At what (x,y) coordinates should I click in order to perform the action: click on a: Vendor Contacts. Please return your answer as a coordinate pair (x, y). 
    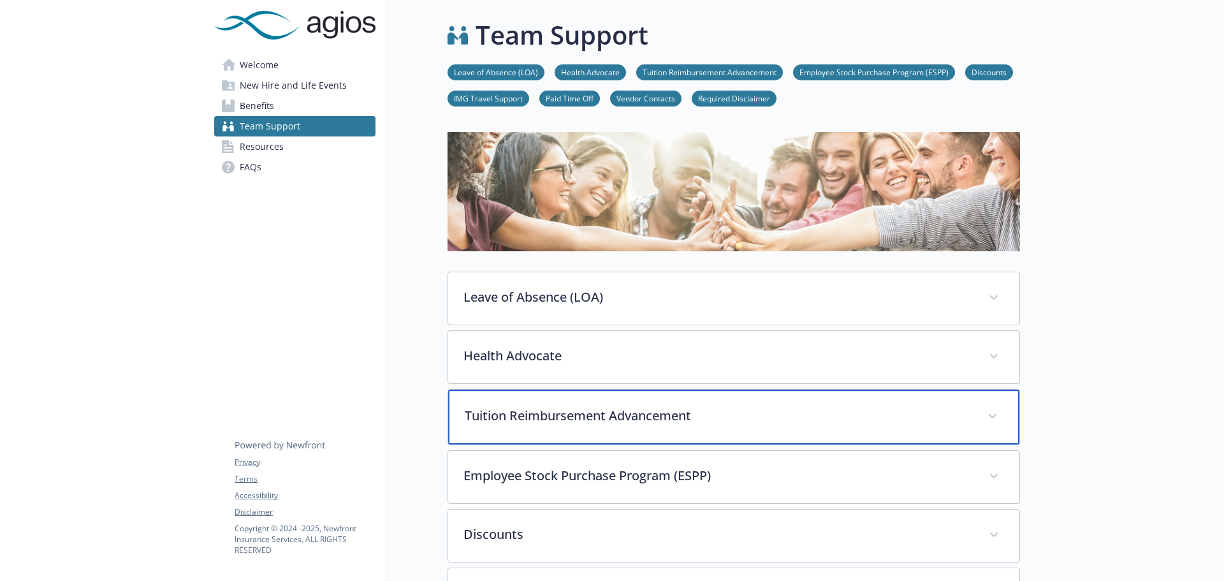
    Looking at the image, I should click on (646, 98).